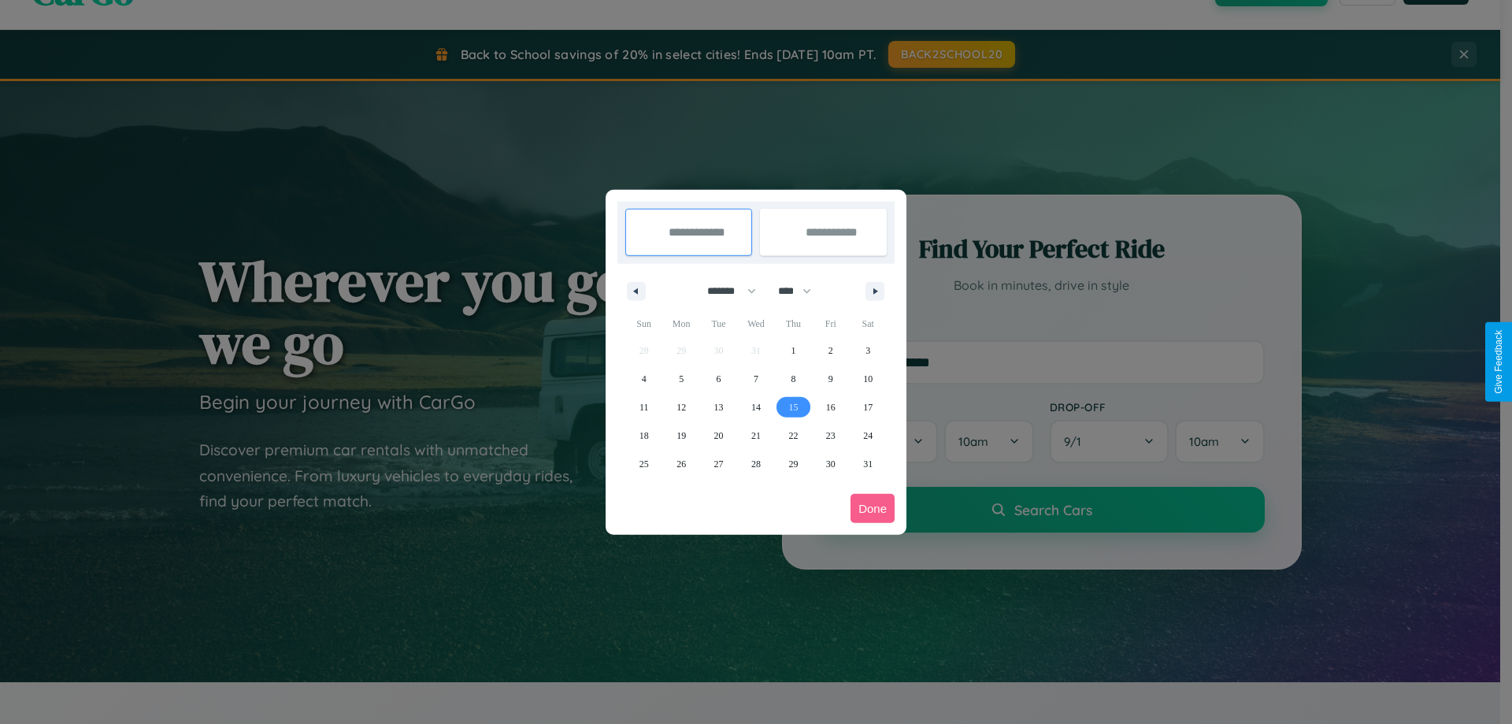 The image size is (1512, 724). I want to click on span: 22, so click(793, 435).